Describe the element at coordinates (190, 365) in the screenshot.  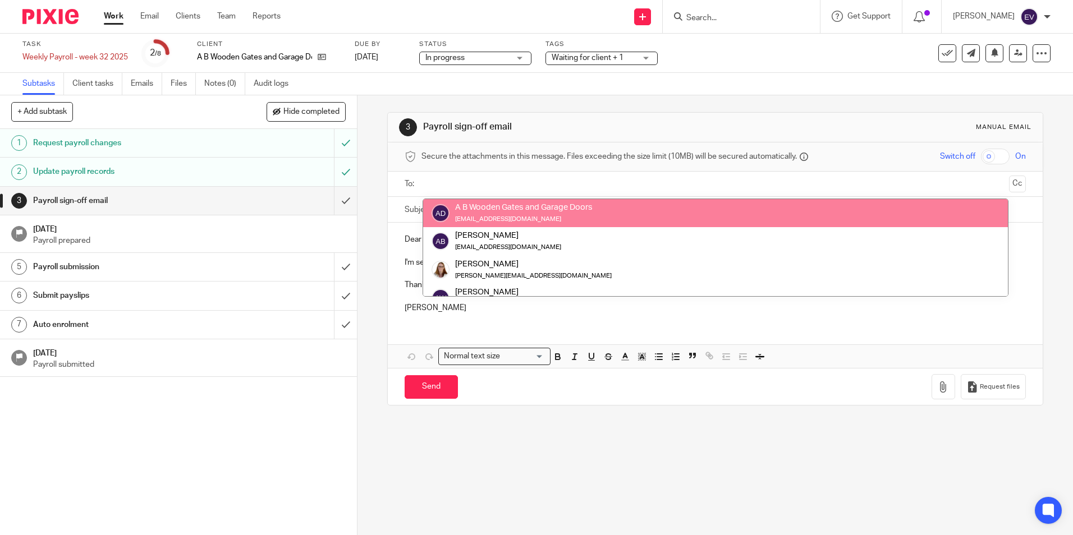
I see `p: Payroll submitted` at that location.